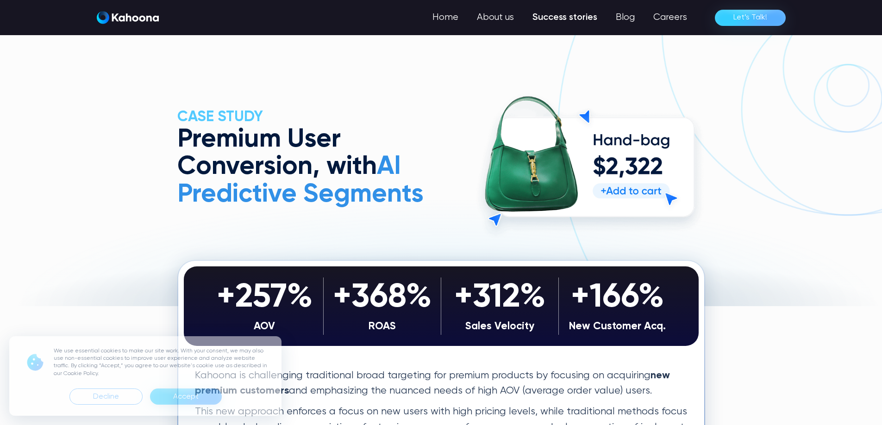 The image size is (882, 425). Describe the element at coordinates (305, 168) in the screenshot. I see `h1: Premium User Conversion, with` at that location.